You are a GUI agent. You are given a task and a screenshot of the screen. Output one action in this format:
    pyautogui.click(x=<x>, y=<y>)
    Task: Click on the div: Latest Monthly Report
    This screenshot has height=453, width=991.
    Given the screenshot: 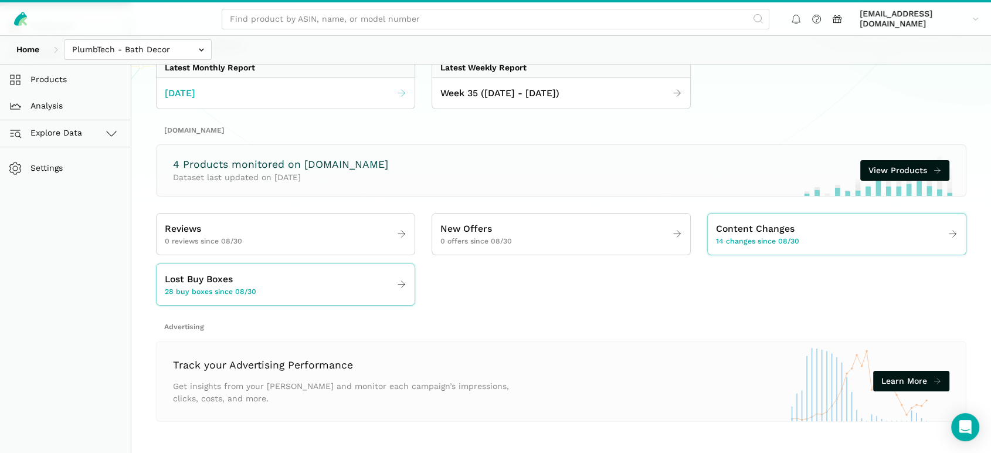 What is the action you would take?
    pyautogui.click(x=210, y=68)
    